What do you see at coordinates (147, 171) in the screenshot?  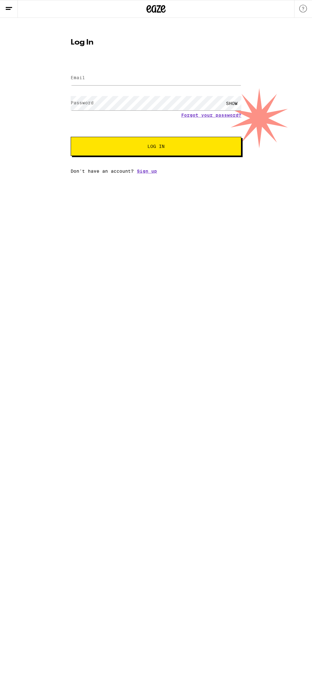 I see `a: Sign up` at bounding box center [147, 171].